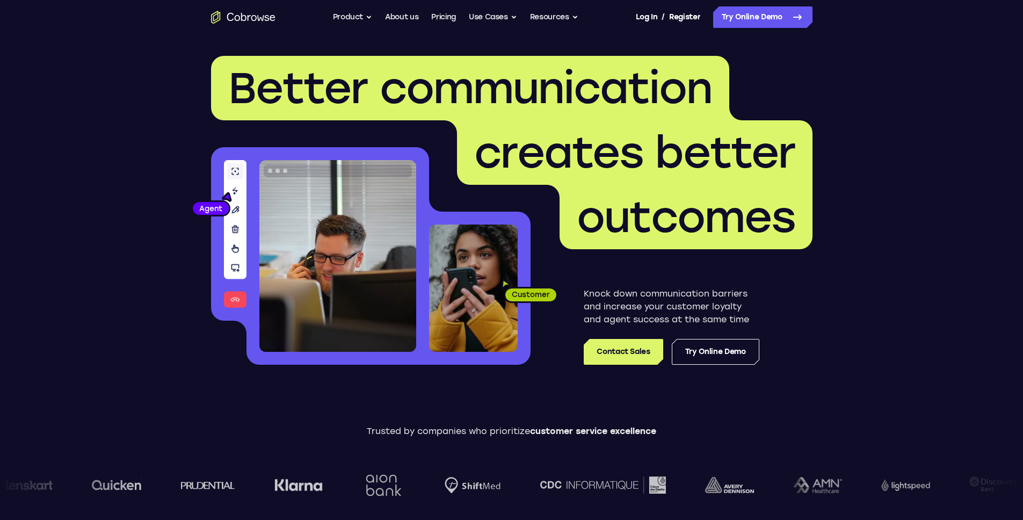  I want to click on a: Go to the home page, so click(243, 17).